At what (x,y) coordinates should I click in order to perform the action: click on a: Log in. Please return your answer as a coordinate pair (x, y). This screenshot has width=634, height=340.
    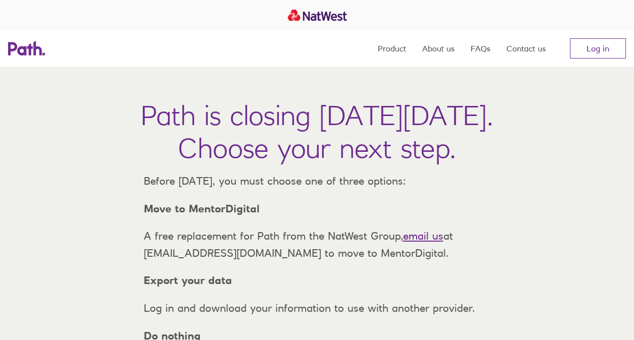
    Looking at the image, I should click on (597, 48).